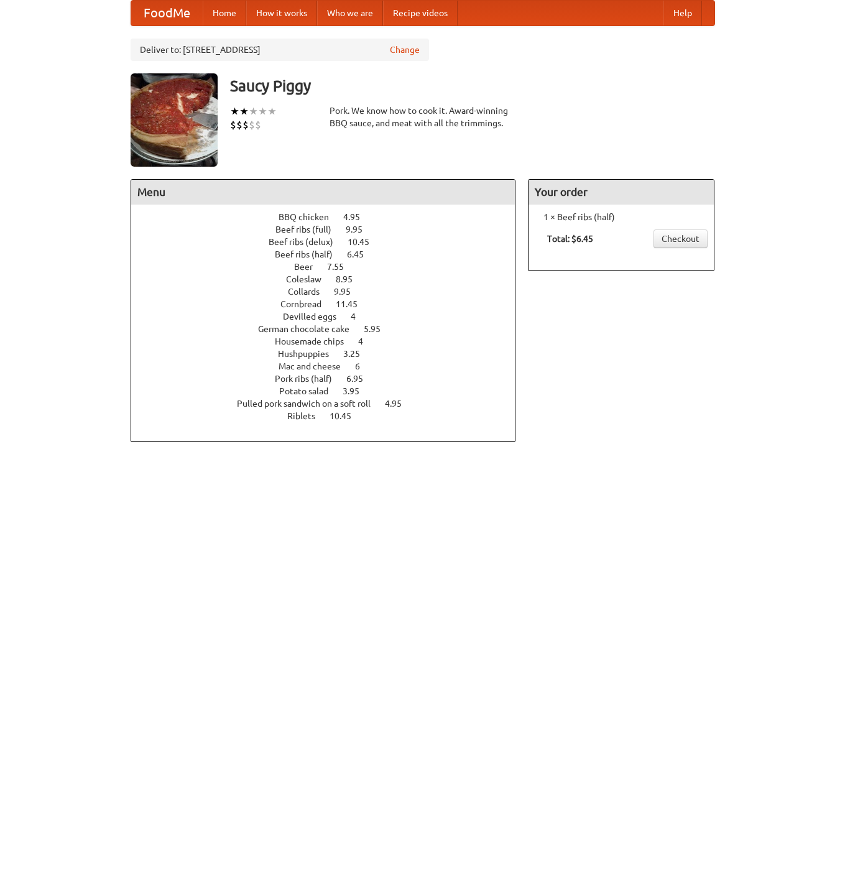  Describe the element at coordinates (364, 366) in the screenshot. I see `span: 6` at that location.